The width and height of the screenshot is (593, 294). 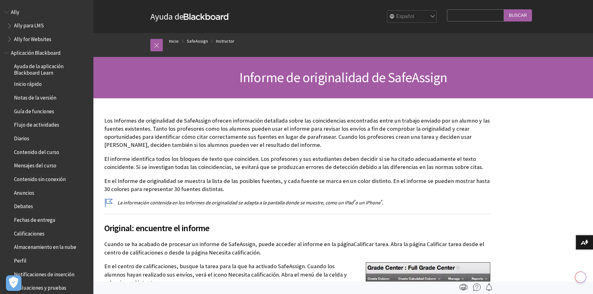 What do you see at coordinates (343, 77) in the screenshot?
I see `span: Informe de originalidad de SafeAssign` at bounding box center [343, 77].